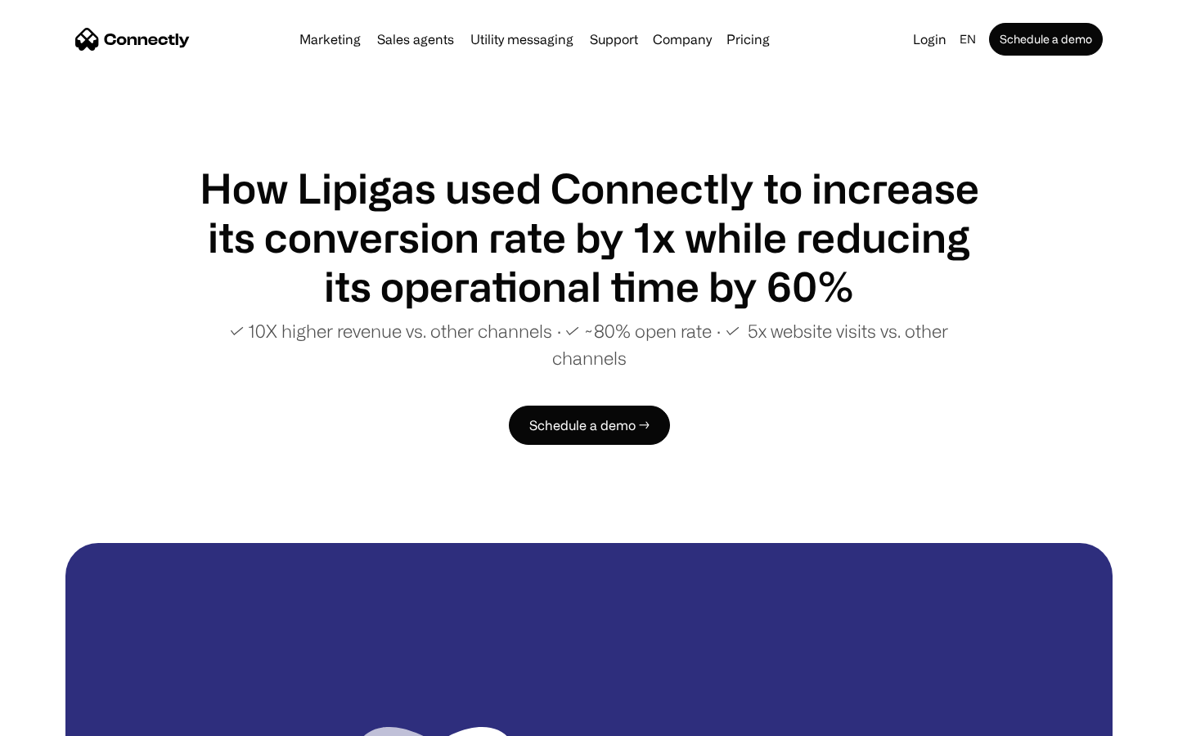 Image resolution: width=1178 pixels, height=736 pixels. What do you see at coordinates (1045, 39) in the screenshot?
I see `a: Schedule a demo` at bounding box center [1045, 39].